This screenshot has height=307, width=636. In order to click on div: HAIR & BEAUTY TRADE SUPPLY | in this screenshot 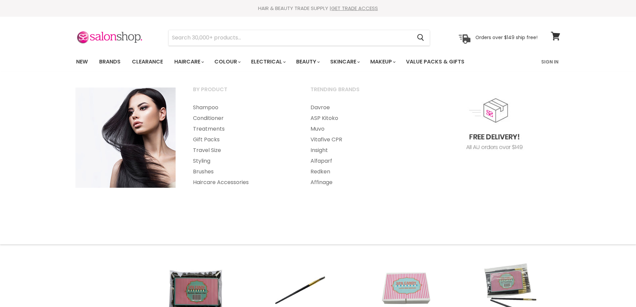, I will do `click(318, 8)`.